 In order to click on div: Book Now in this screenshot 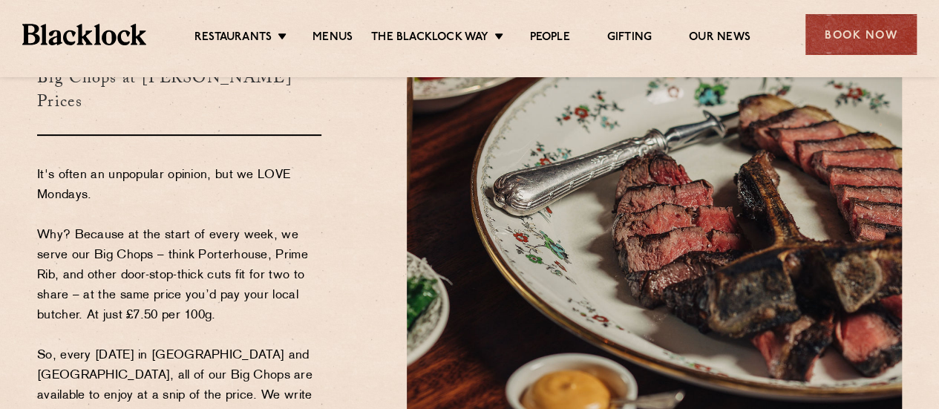, I will do `click(861, 34)`.